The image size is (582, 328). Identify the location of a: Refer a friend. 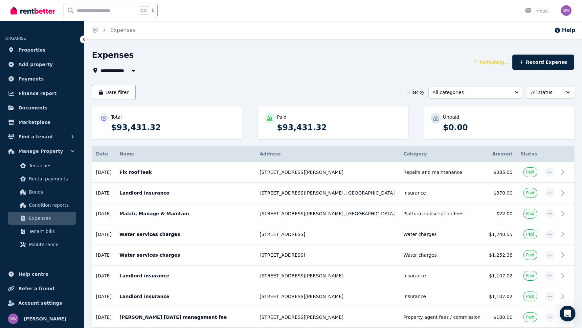
(42, 288).